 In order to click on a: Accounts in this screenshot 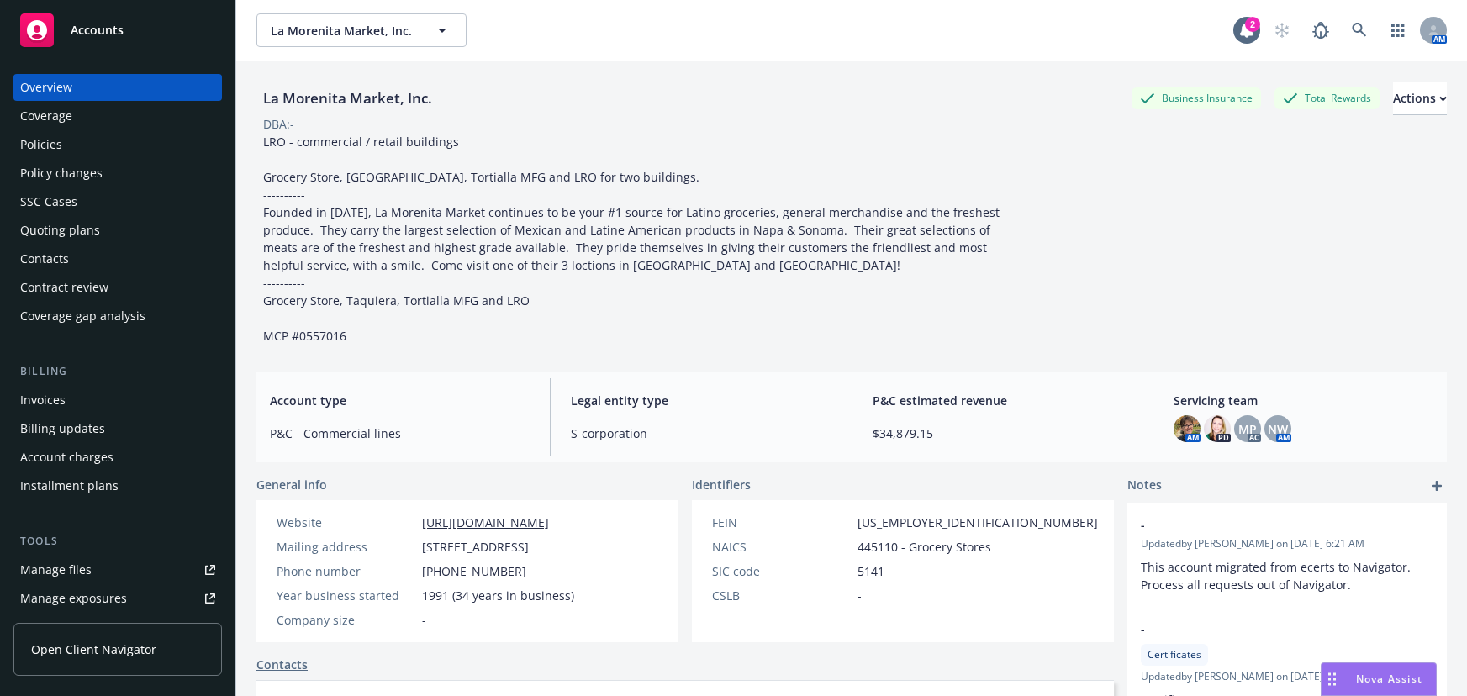, I will do `click(118, 30)`.